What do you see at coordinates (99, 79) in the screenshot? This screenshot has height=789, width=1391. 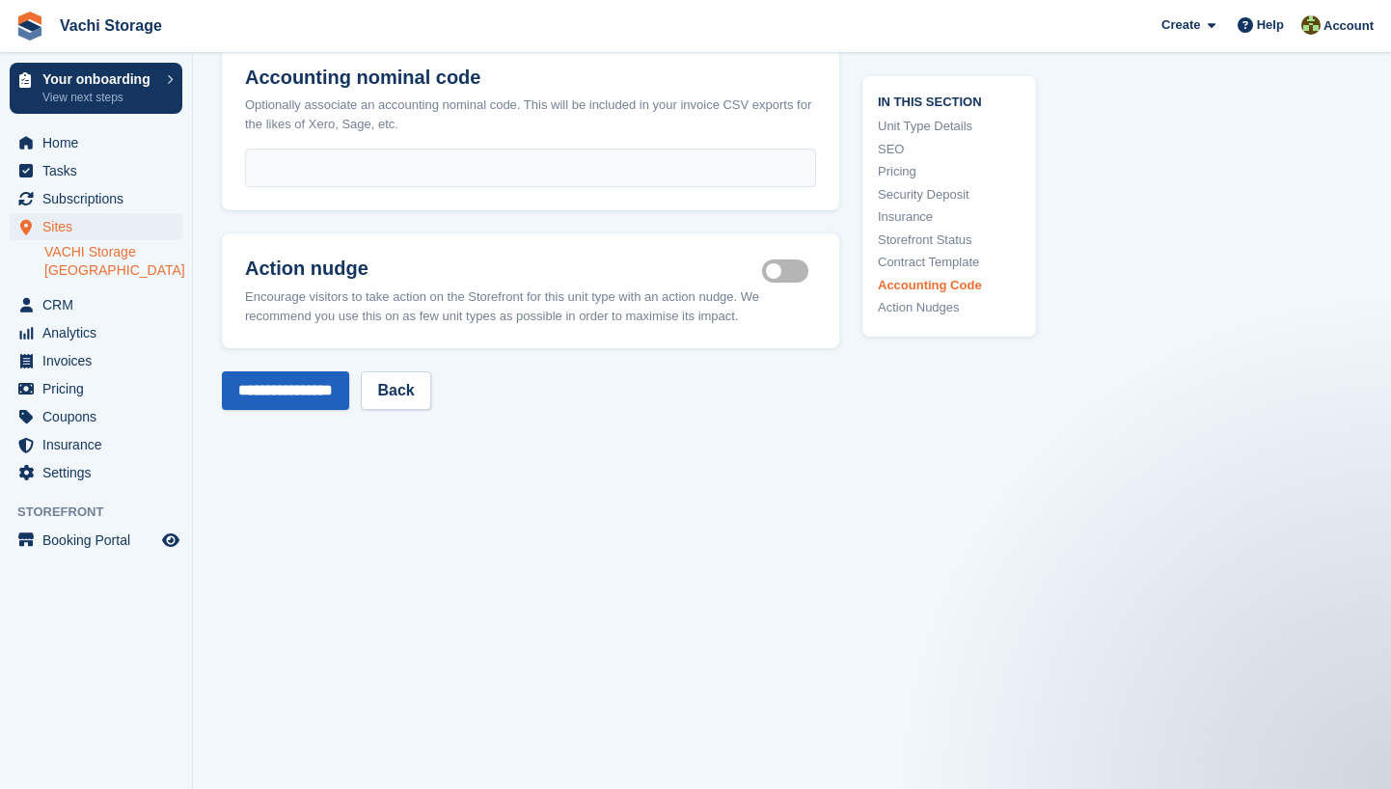 I see `p: Your onboarding` at bounding box center [99, 79].